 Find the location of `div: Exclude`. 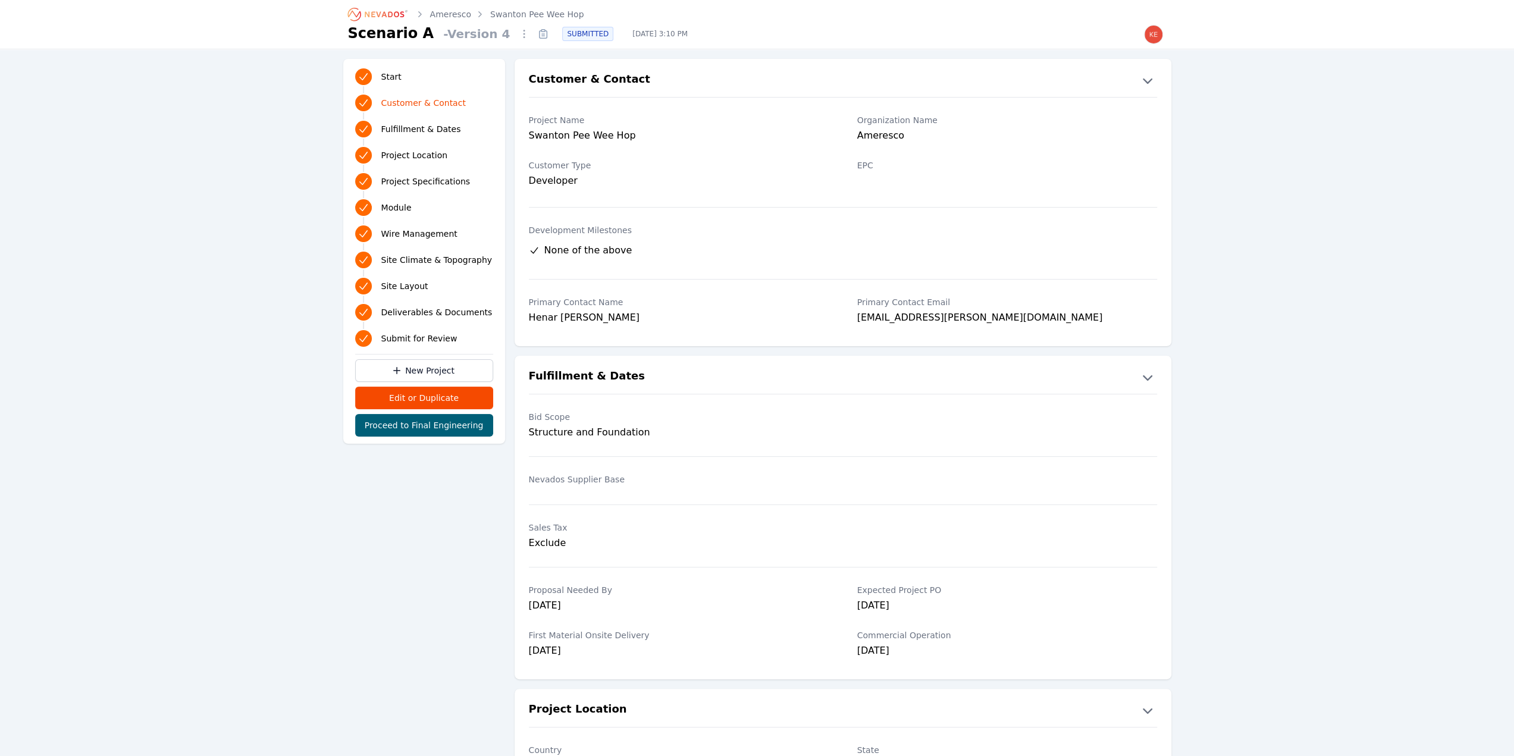

div: Exclude is located at coordinates (679, 543).